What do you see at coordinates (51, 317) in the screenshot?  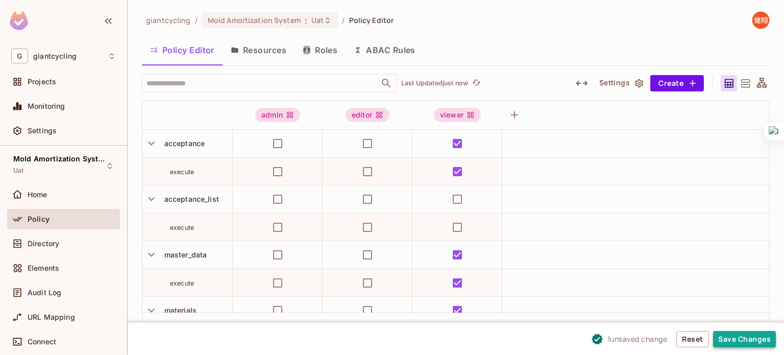 I see `span: URL Mapping` at bounding box center [51, 317].